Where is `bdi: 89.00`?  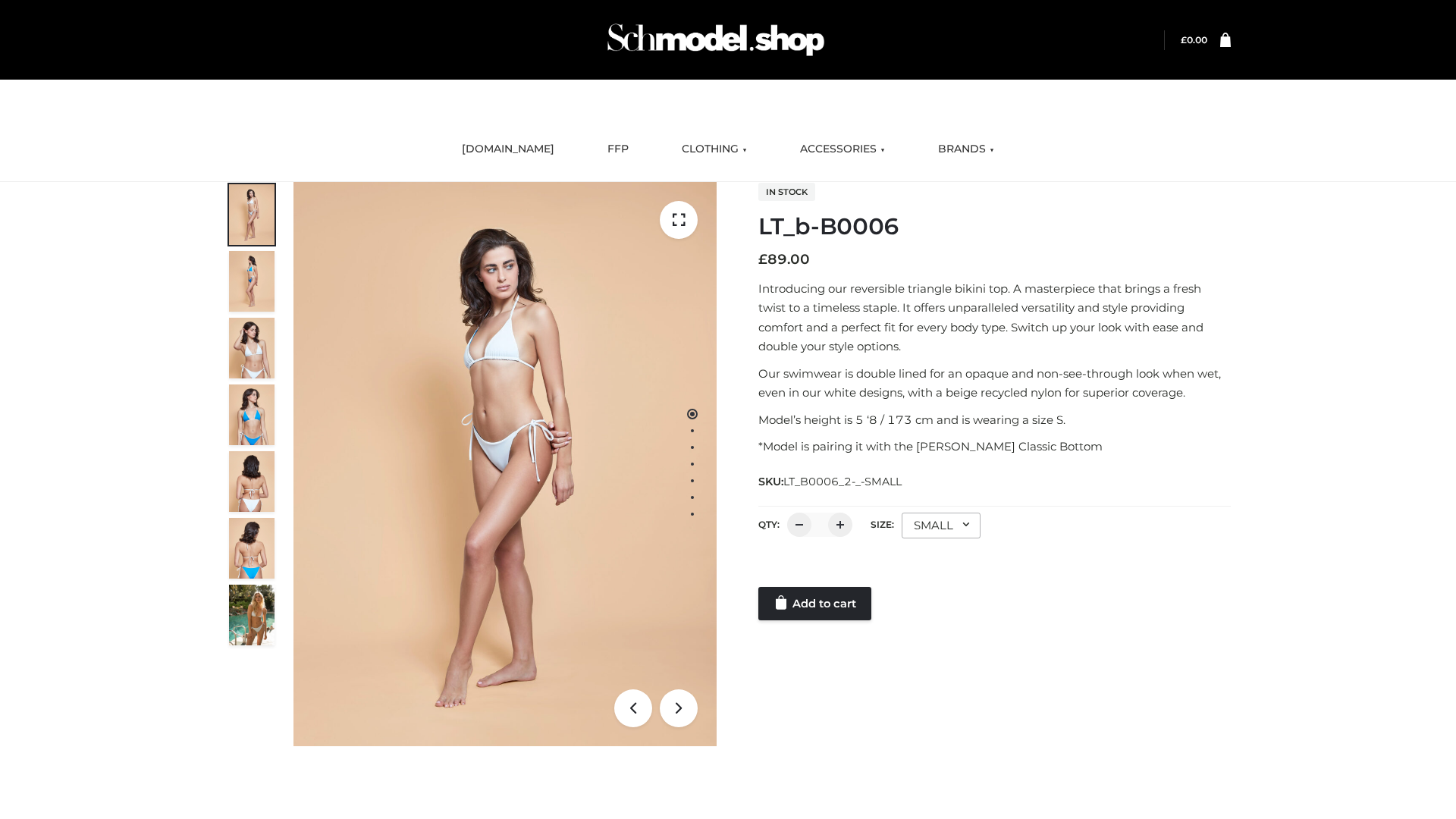
bdi: 89.00 is located at coordinates (784, 259).